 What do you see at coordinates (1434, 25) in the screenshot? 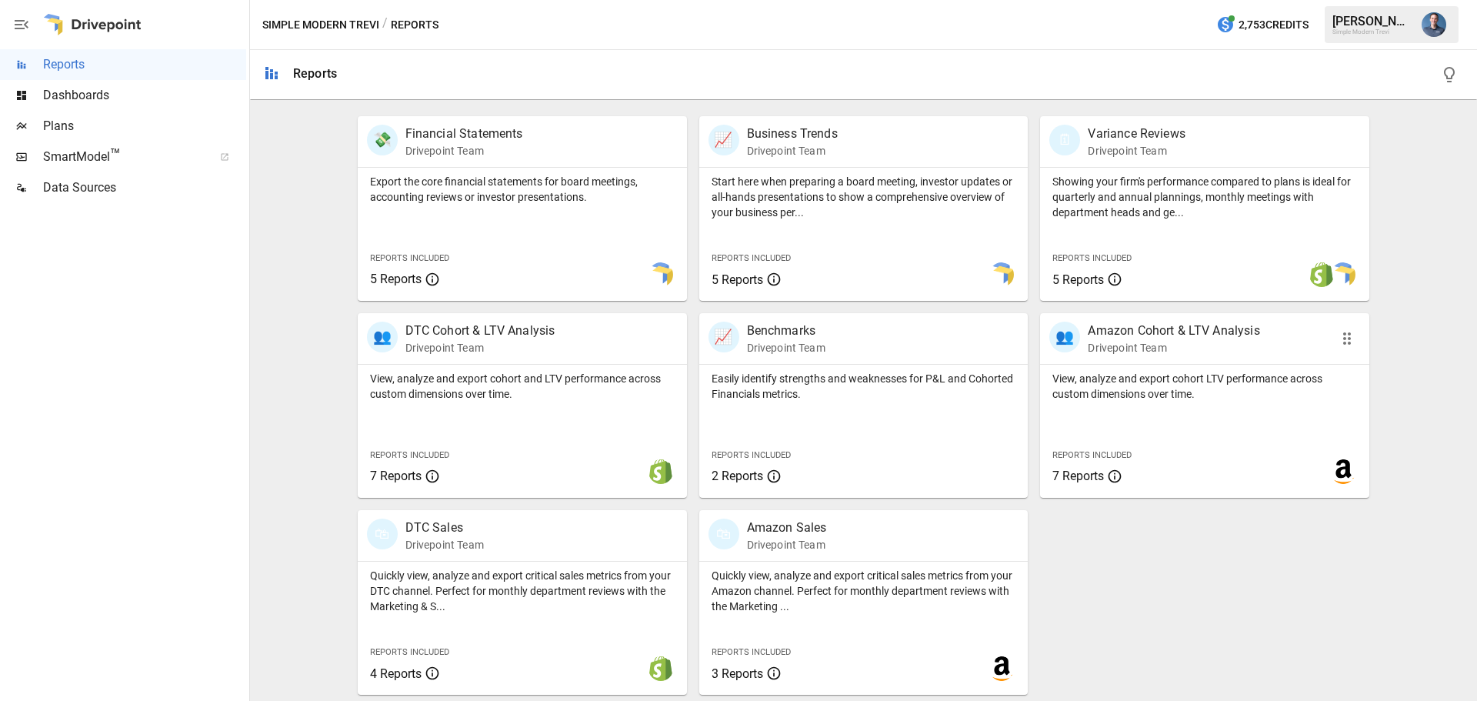
I see `div: Mike Beckham` at bounding box center [1434, 25].